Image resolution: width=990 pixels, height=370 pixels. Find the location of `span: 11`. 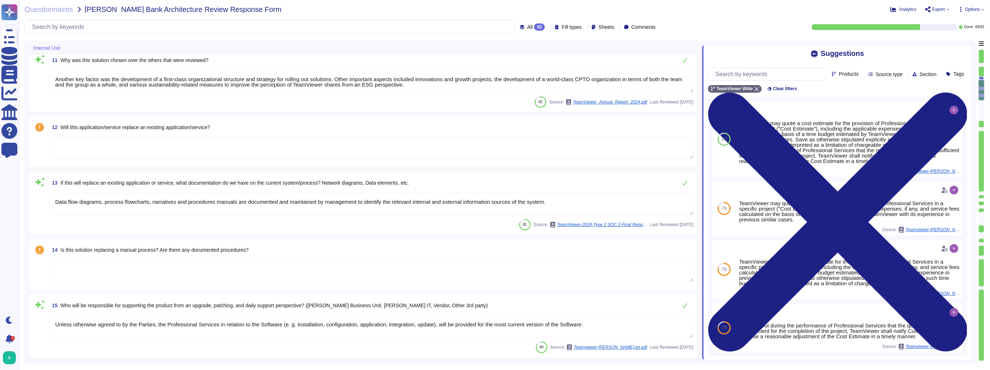

span: 11 is located at coordinates (53, 60).